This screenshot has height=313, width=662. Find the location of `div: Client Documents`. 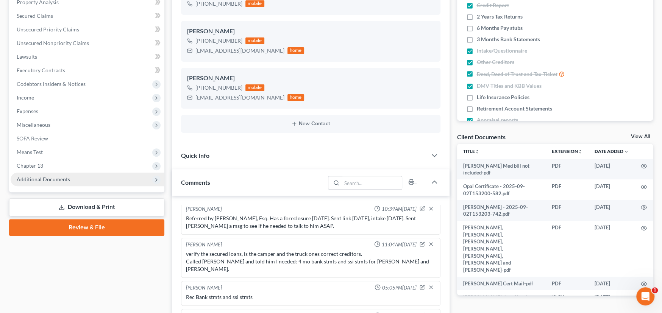

div: Client Documents is located at coordinates (482, 137).